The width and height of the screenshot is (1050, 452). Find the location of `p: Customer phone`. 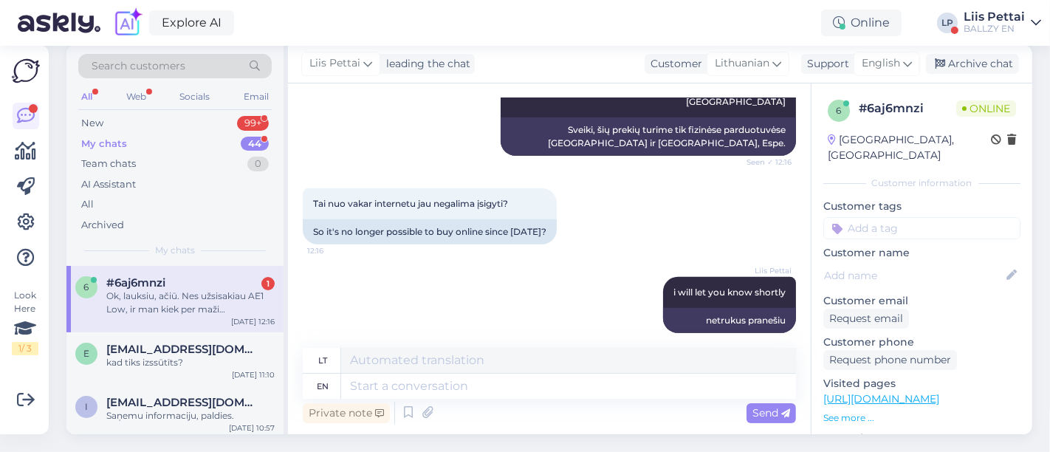

p: Customer phone is located at coordinates (921, 342).